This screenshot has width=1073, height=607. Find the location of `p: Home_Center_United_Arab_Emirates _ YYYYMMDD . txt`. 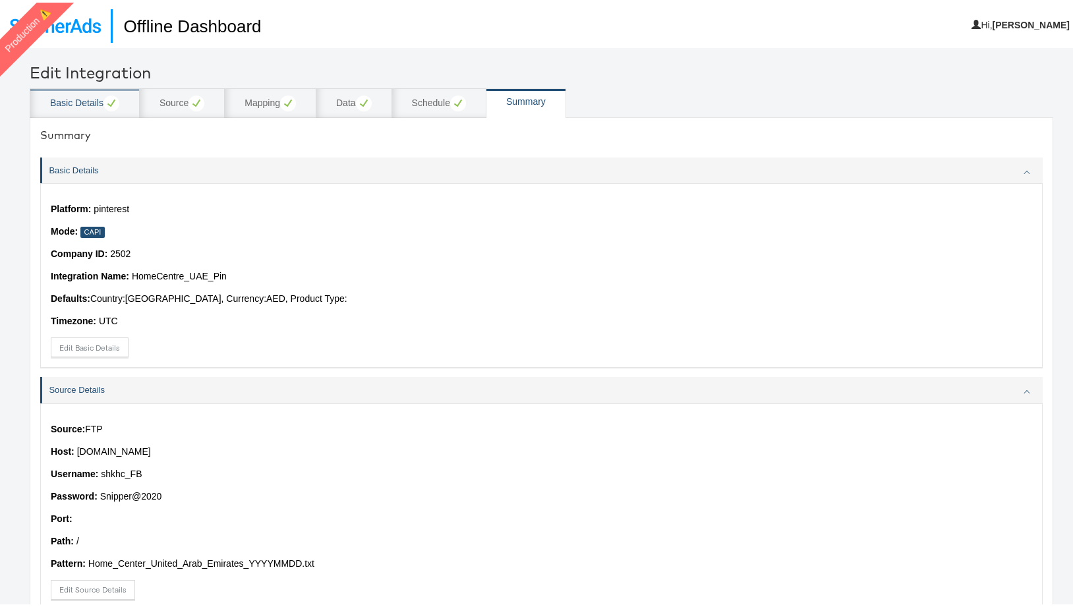

p: Home_Center_United_Arab_Emirates _ YYYYMMDD . txt is located at coordinates (541, 561).